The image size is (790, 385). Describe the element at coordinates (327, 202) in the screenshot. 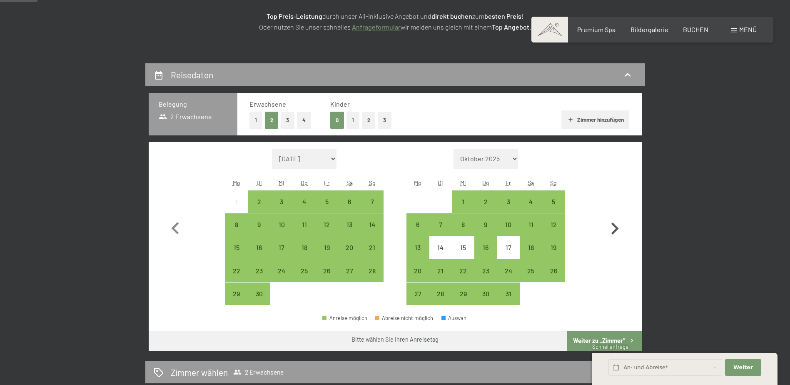

I see `div: Fri Sep 05 2025` at that location.